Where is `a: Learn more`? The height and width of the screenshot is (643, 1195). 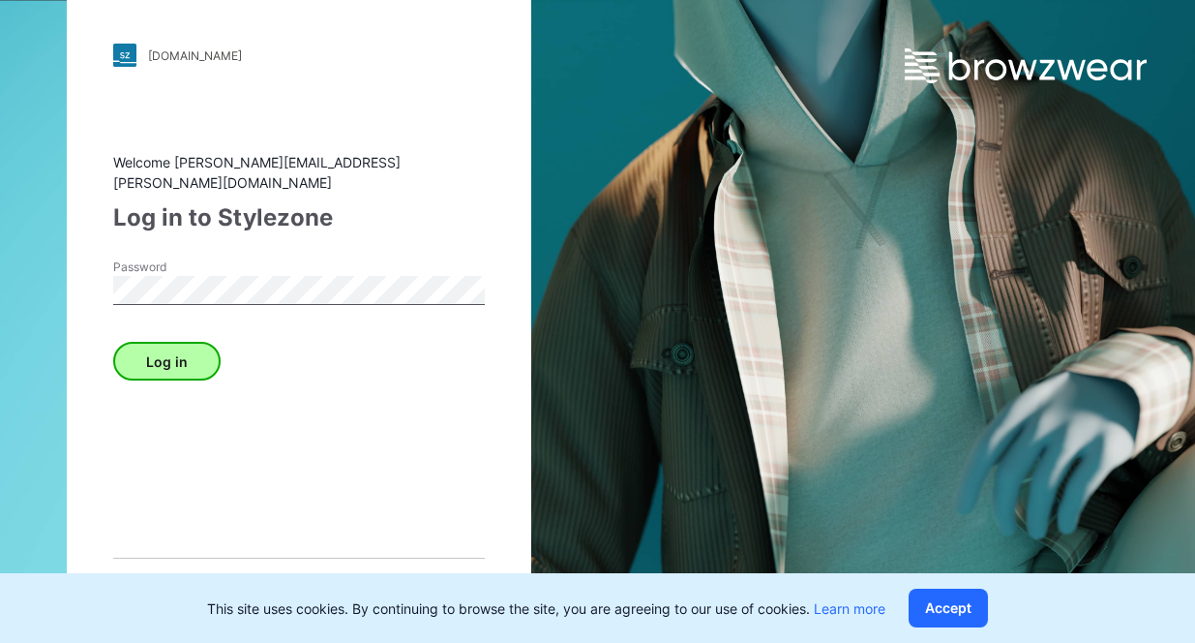
a: Learn more is located at coordinates (850, 608).